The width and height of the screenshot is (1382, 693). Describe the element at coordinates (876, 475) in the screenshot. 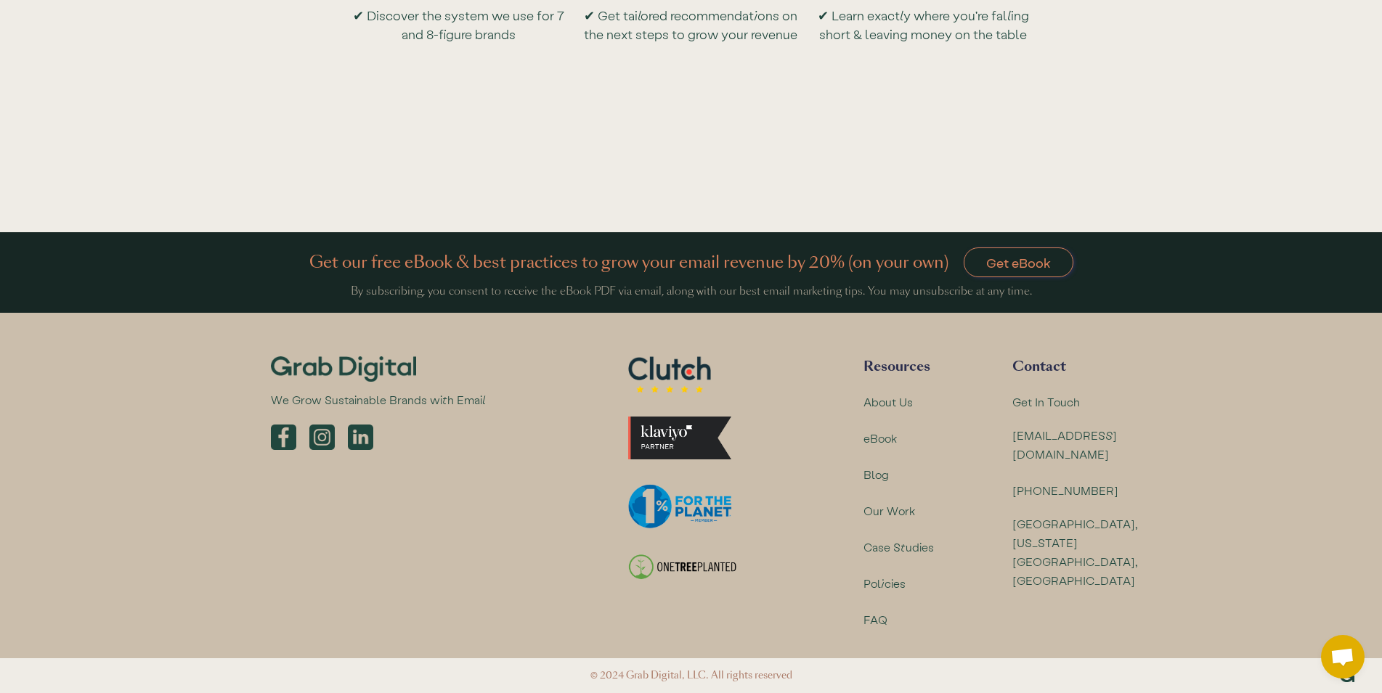

I see `div: Blog` at that location.